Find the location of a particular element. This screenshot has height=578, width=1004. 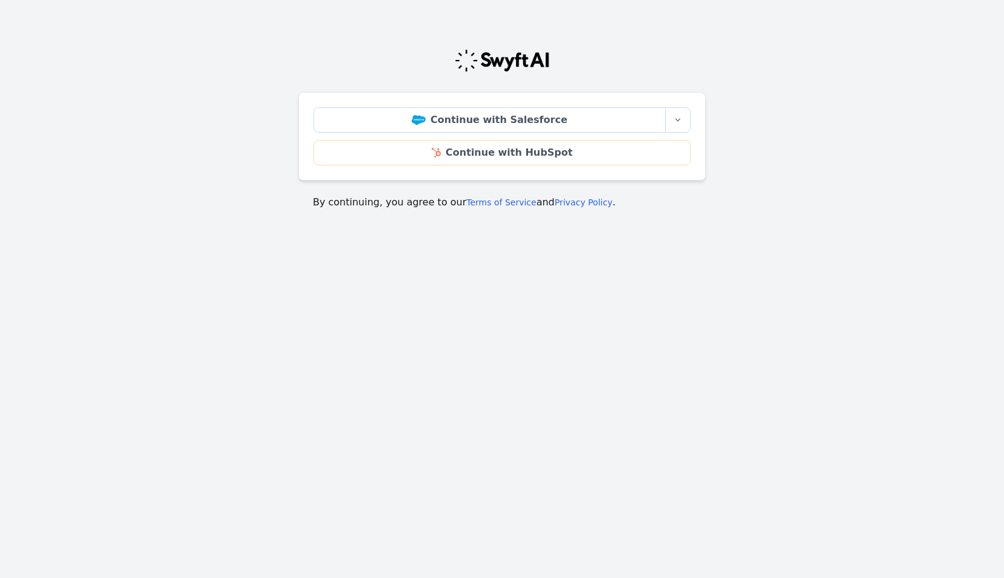

img: Salesforce is located at coordinates (418, 120).